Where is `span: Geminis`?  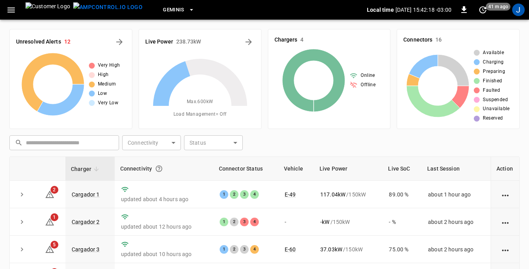
span: Geminis is located at coordinates (173, 10).